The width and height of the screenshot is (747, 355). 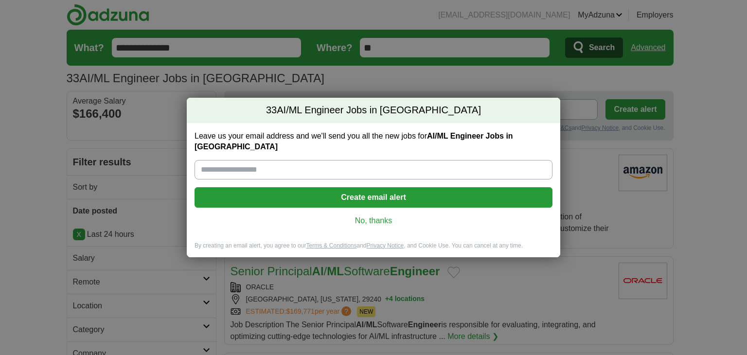 I want to click on div: By creating an email alert, you agree to our and , and Cookie Use. You can cancel at any time., so click(x=374, y=250).